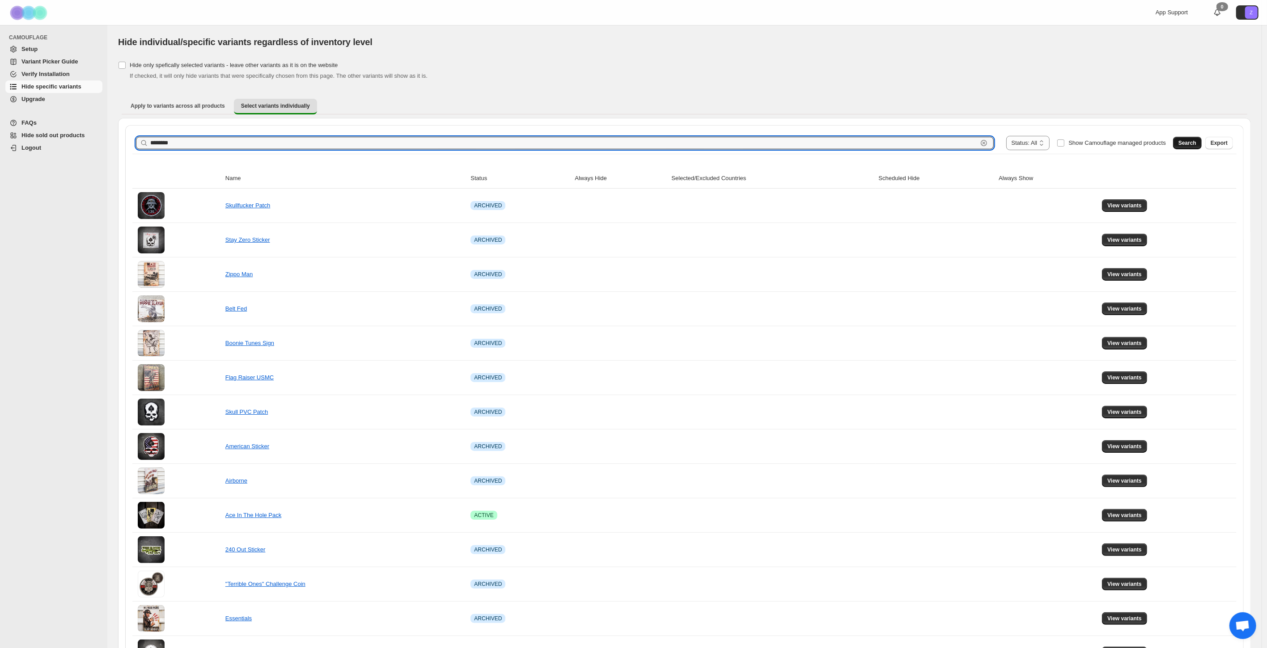 The height and width of the screenshot is (648, 1267). I want to click on button: Clear, so click(984, 143).